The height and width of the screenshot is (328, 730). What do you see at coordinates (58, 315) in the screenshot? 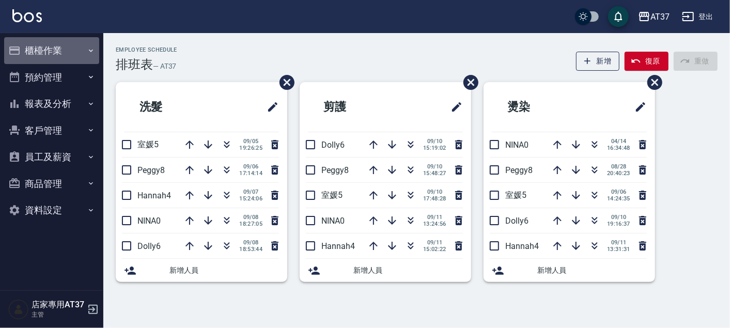
I see `p: 主管` at bounding box center [58, 315].